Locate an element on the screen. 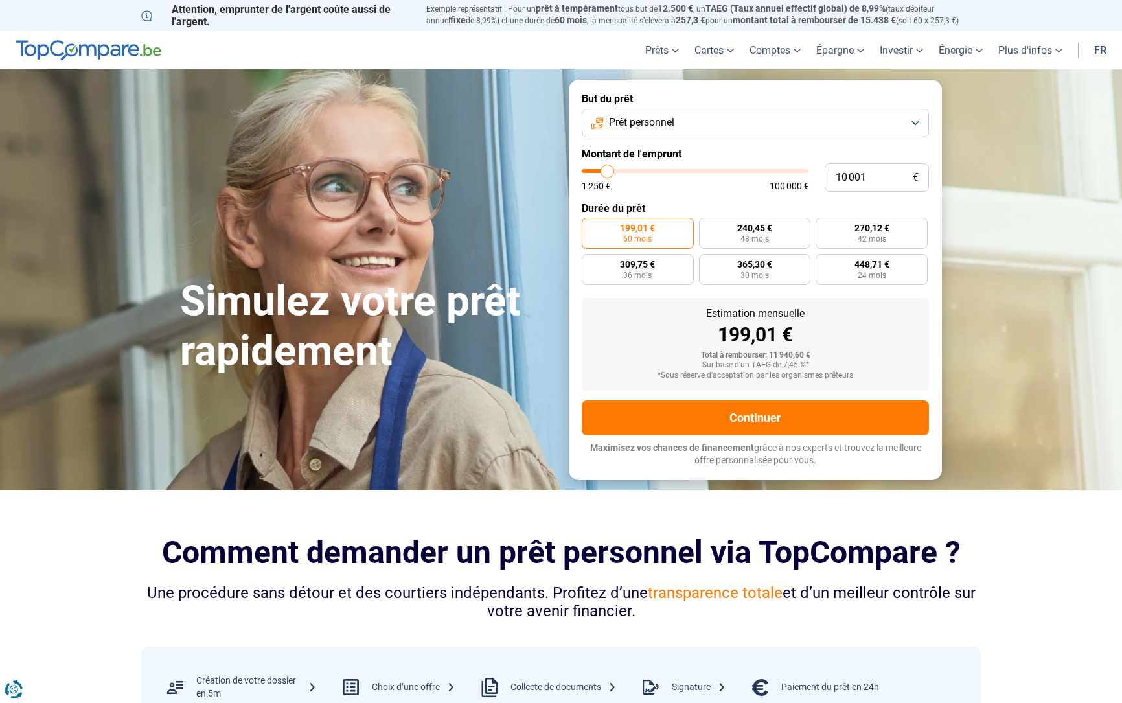  span: 365,30 € is located at coordinates (754, 264).